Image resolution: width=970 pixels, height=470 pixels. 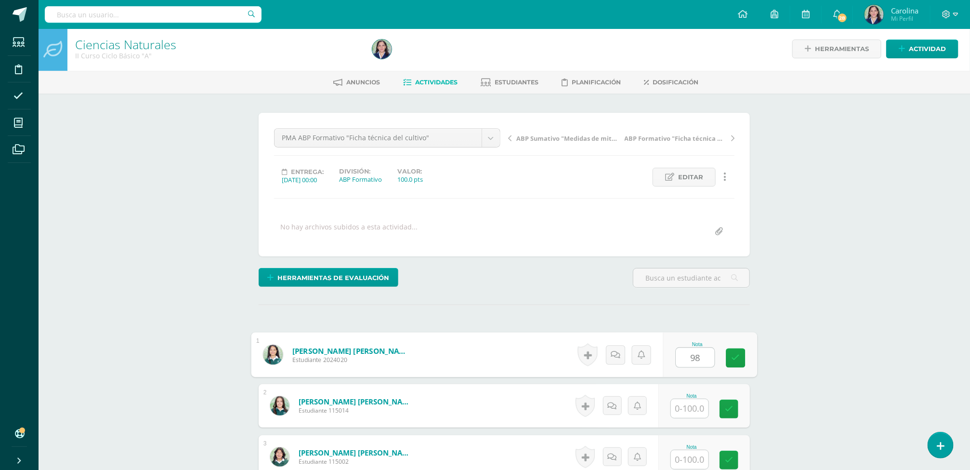 I want to click on span: Actividad, so click(x=927, y=49).